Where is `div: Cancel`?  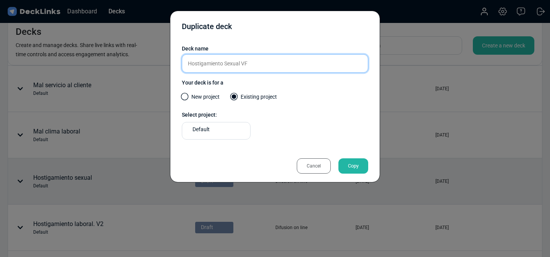
div: Cancel is located at coordinates (314, 166).